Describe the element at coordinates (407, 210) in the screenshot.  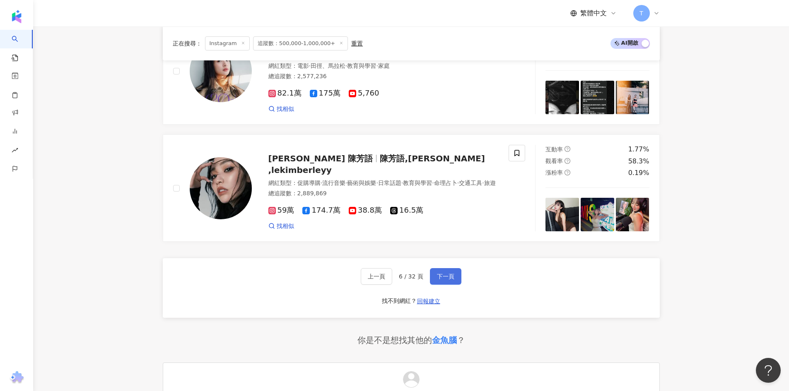
I see `span: 16.5萬` at that location.